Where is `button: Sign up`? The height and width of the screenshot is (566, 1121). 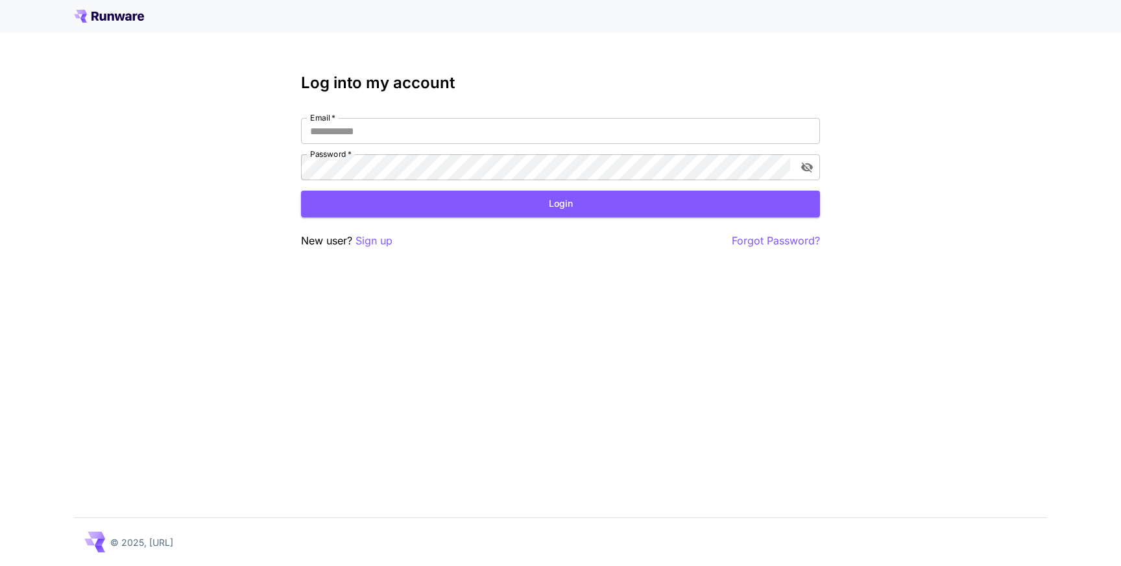 button: Sign up is located at coordinates (374, 241).